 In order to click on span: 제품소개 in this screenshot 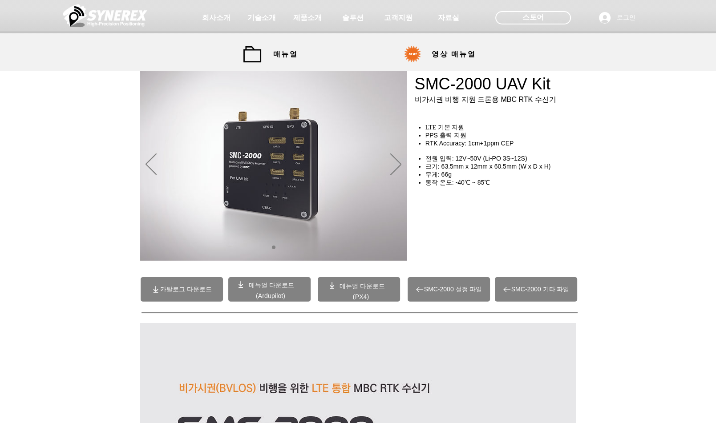, I will do `click(307, 18)`.